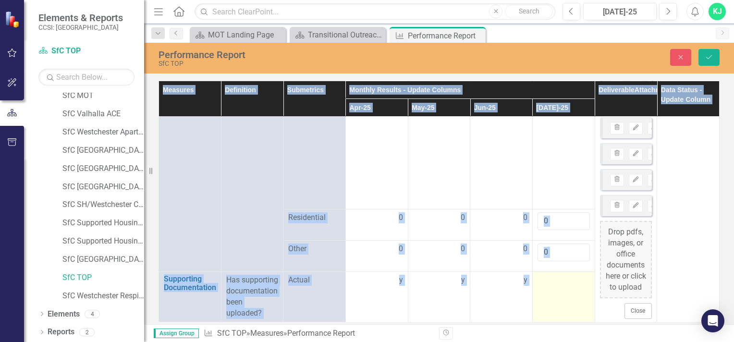 The width and height of the screenshot is (734, 342). I want to click on button: KJ, so click(717, 12).